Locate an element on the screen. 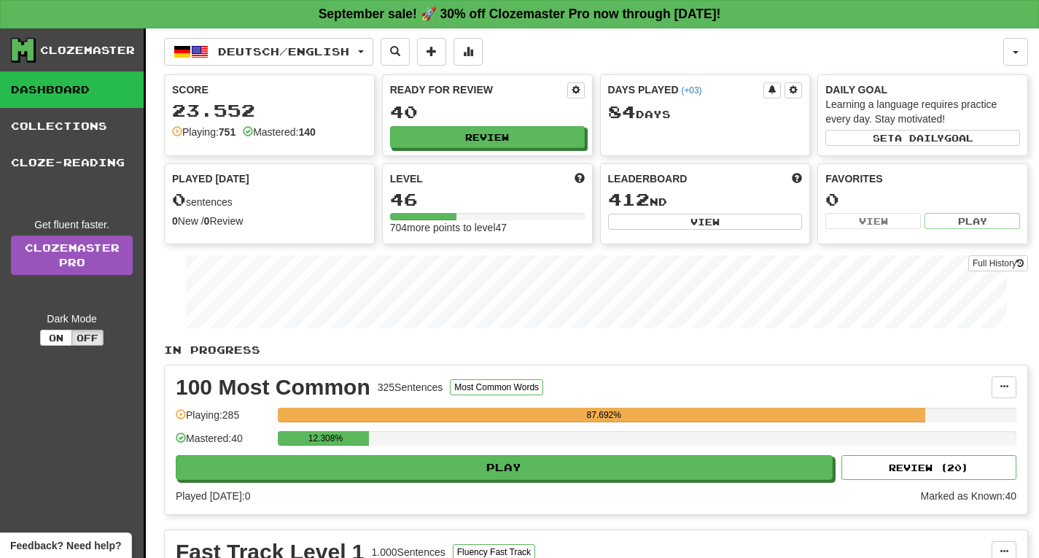 Image resolution: width=1039 pixels, height=558 pixels. button: Review (20) is located at coordinates (929, 467).